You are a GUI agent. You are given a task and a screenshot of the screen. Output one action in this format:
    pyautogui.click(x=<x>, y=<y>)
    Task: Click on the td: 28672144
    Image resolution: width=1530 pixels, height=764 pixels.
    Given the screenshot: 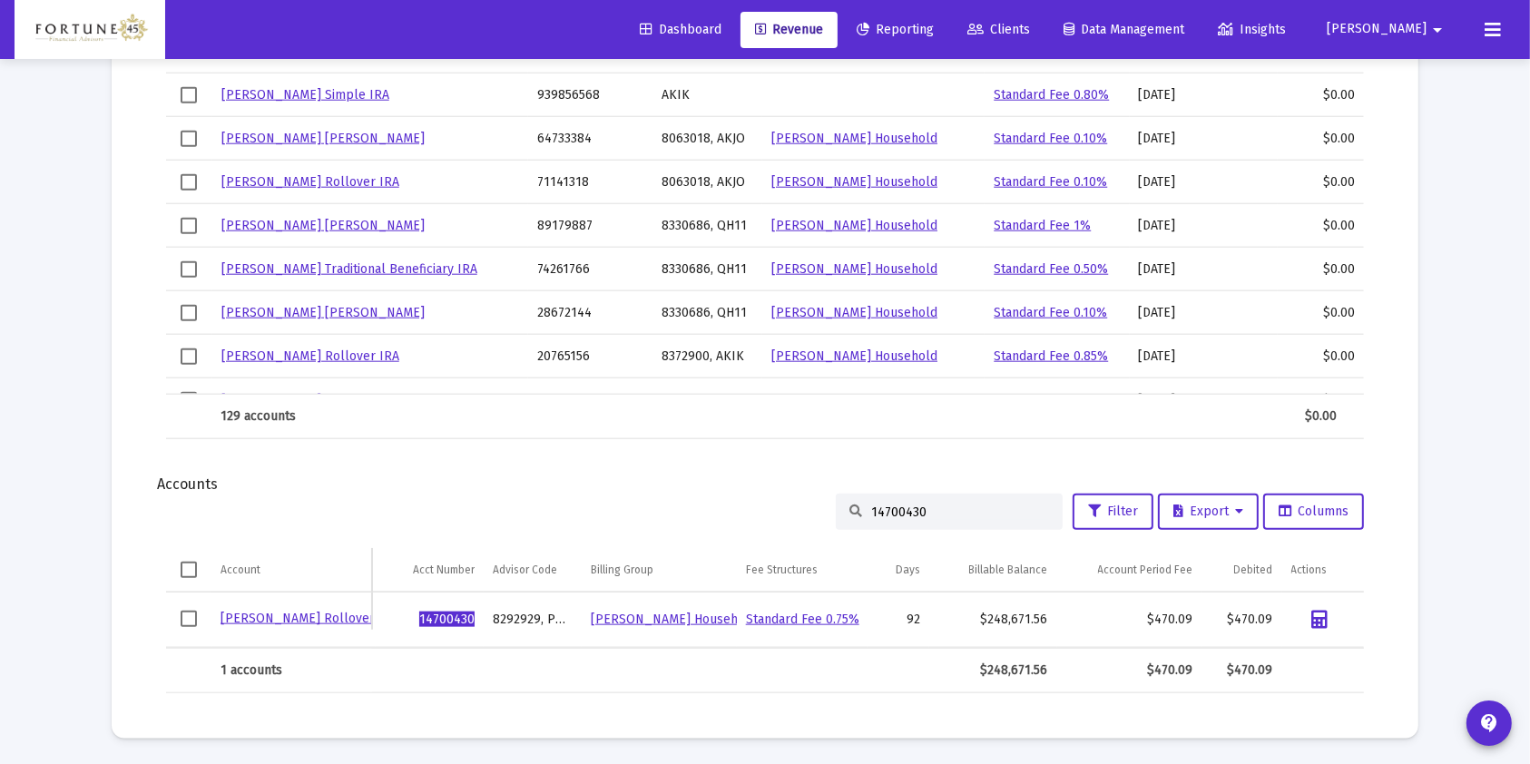 What is the action you would take?
    pyautogui.click(x=590, y=313)
    